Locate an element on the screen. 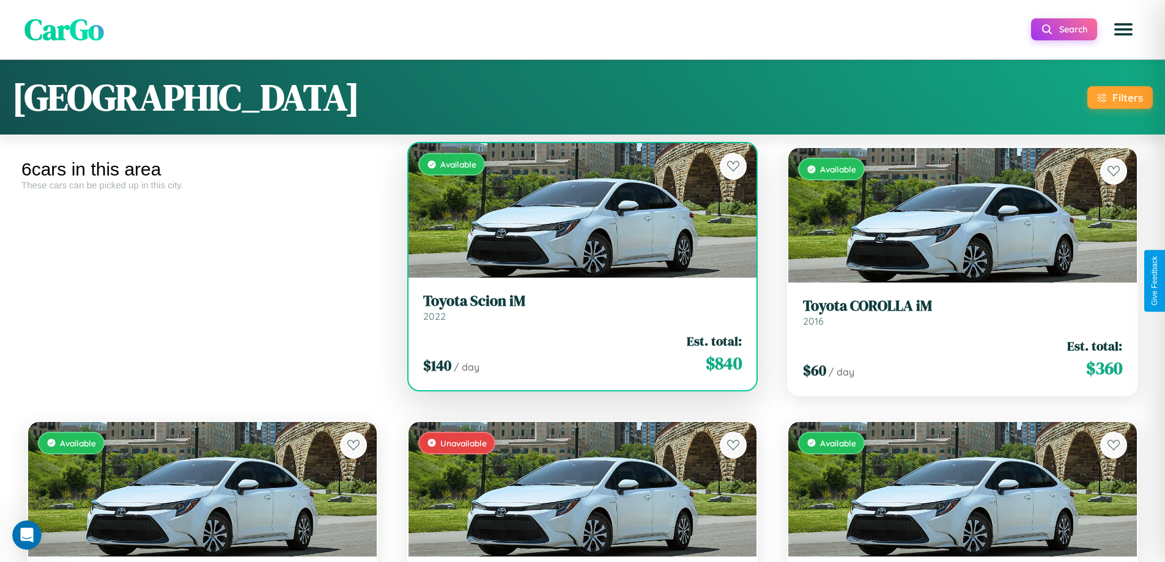  div: 6 cars in this area is located at coordinates (202, 169).